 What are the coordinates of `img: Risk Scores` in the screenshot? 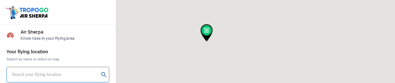 It's located at (10, 35).